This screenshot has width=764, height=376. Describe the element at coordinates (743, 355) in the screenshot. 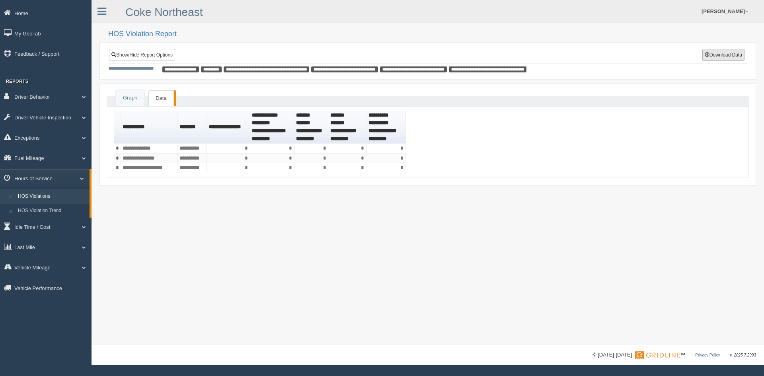

I see `span: v. 2025.7.2993` at that location.